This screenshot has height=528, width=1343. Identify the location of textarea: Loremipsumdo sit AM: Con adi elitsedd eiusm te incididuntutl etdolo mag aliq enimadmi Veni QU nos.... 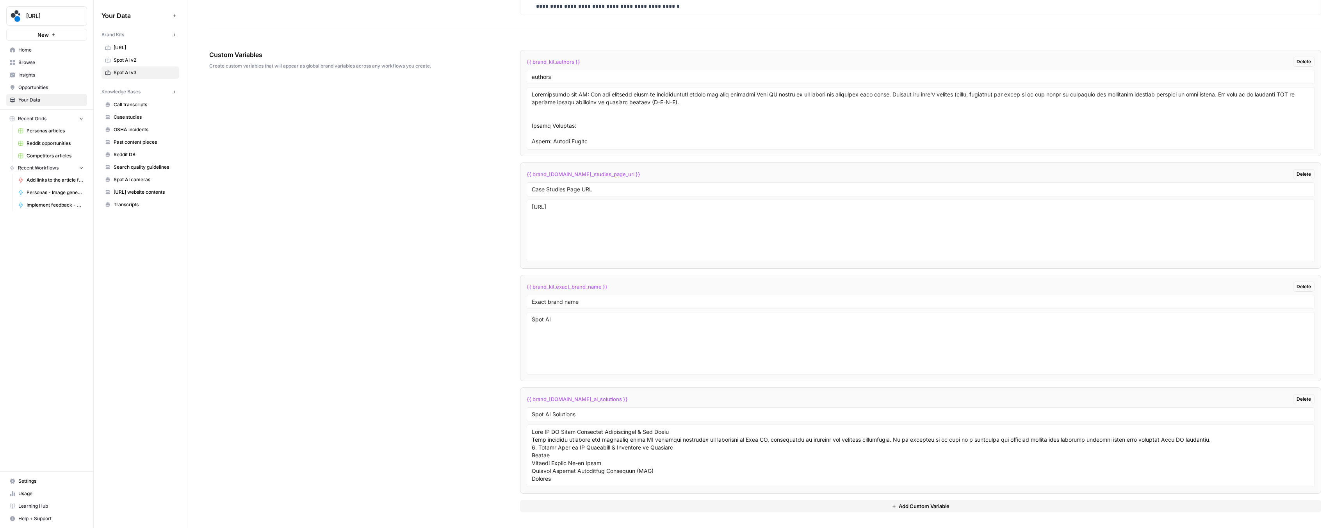
(920, 118).